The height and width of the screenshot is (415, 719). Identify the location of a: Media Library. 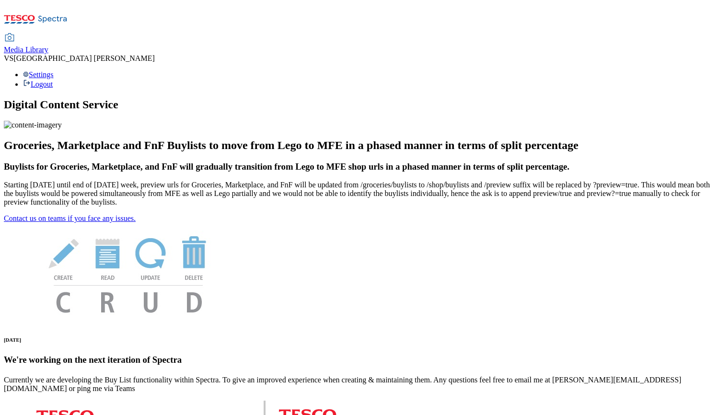
(26, 44).